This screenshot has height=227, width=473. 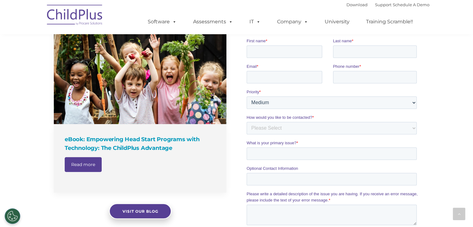 I want to click on a: Schedule A Demo, so click(x=411, y=5).